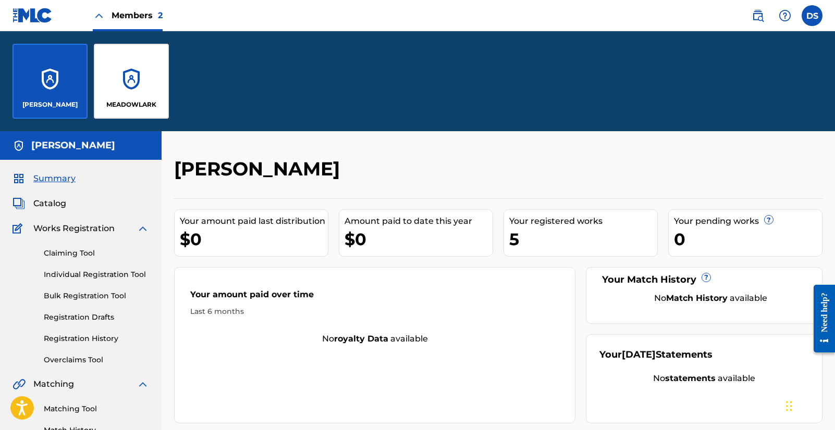 This screenshot has width=835, height=430. What do you see at coordinates (96, 360) in the screenshot?
I see `a: Overclaims Tool` at bounding box center [96, 360].